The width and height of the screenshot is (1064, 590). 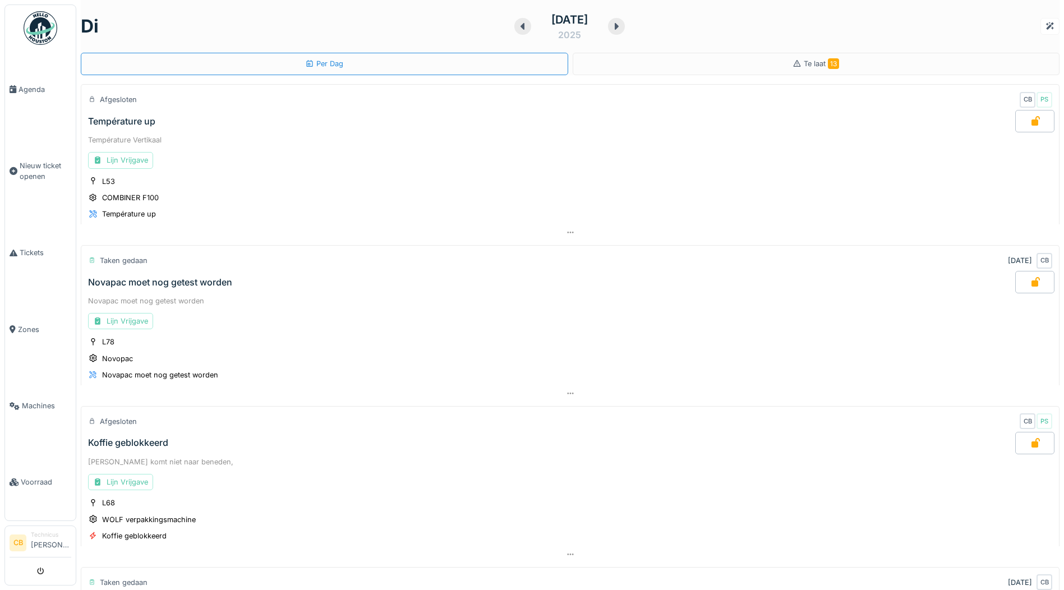 What do you see at coordinates (117, 358) in the screenshot?
I see `div: Novopac` at bounding box center [117, 358].